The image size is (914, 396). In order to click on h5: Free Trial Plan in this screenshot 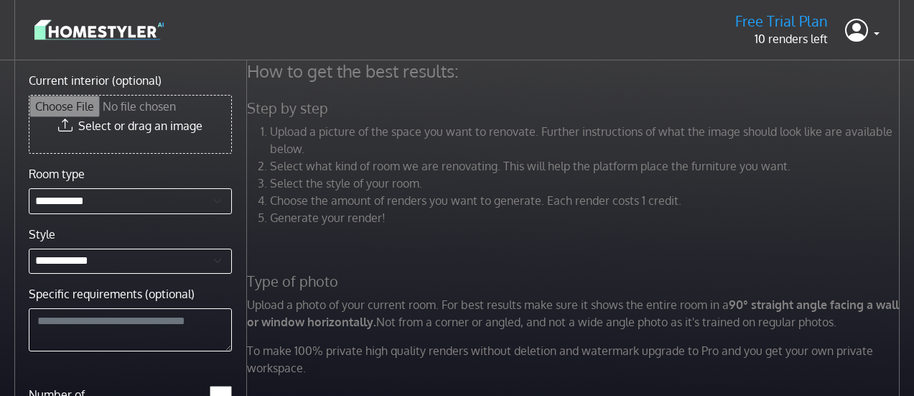, I will do `click(781, 21)`.